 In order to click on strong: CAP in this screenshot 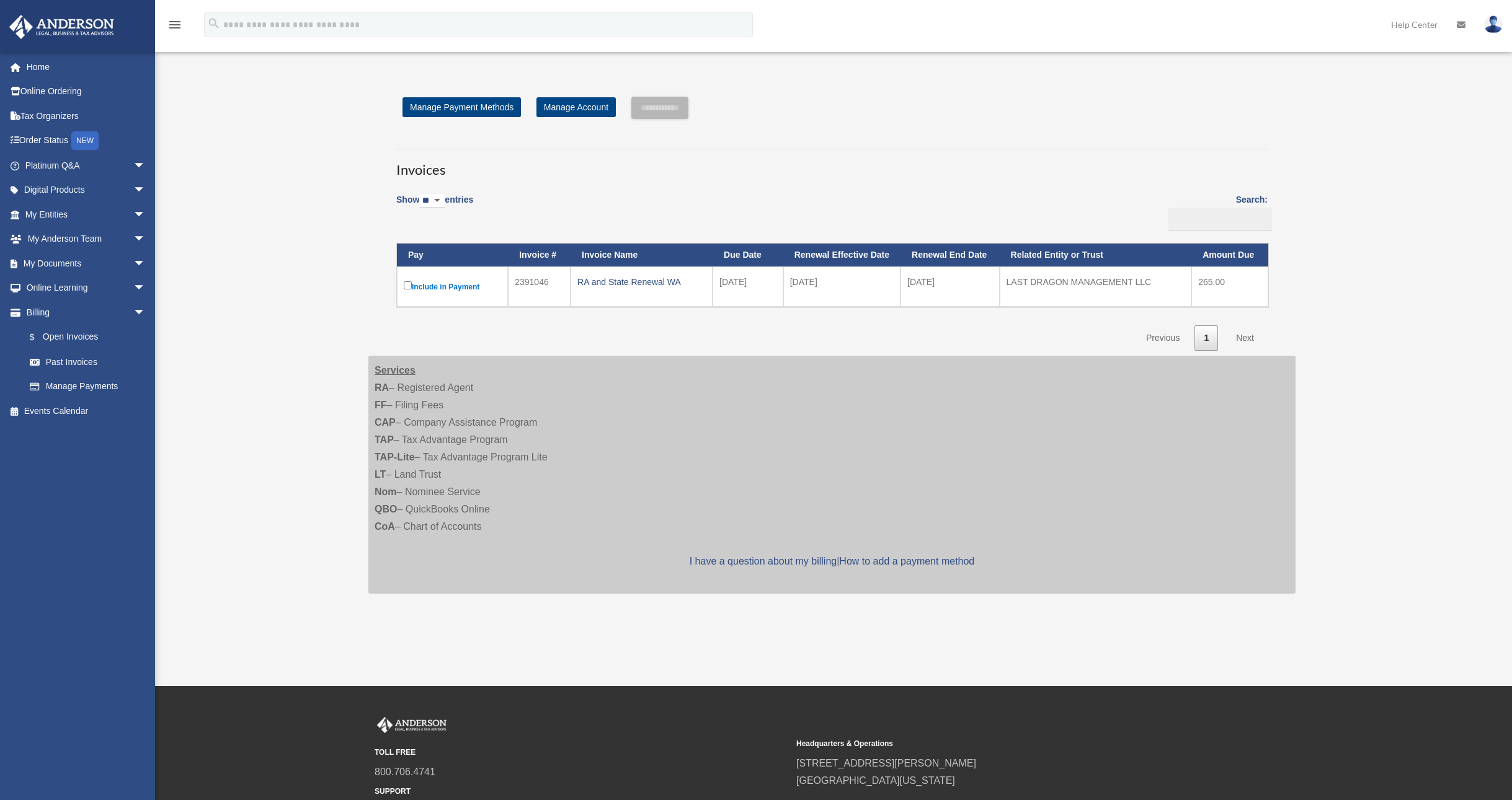, I will do `click(385, 422)`.